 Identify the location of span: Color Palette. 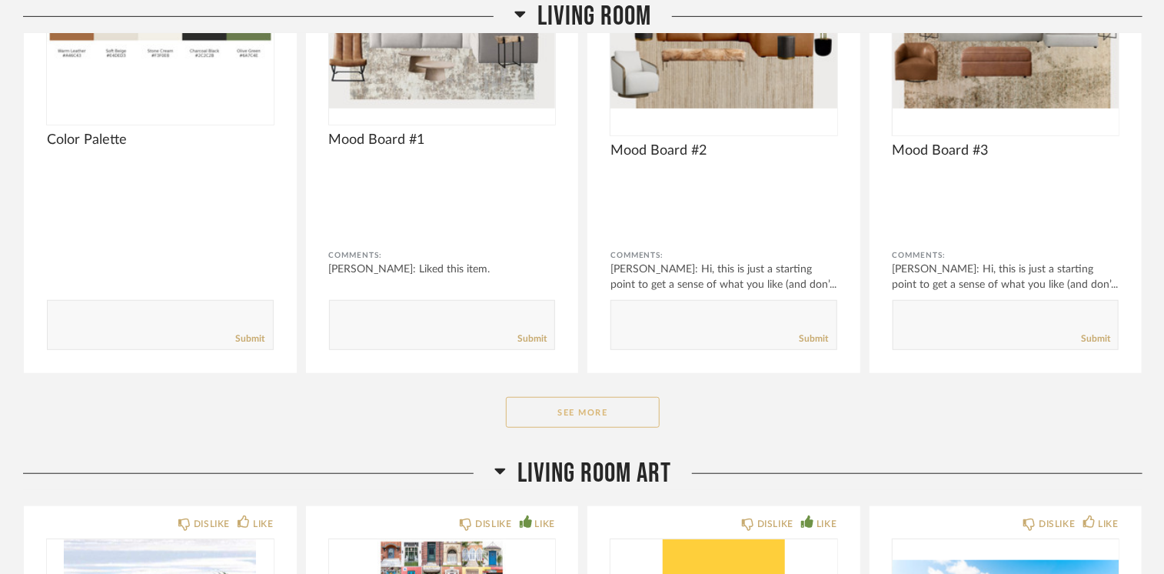
(160, 140).